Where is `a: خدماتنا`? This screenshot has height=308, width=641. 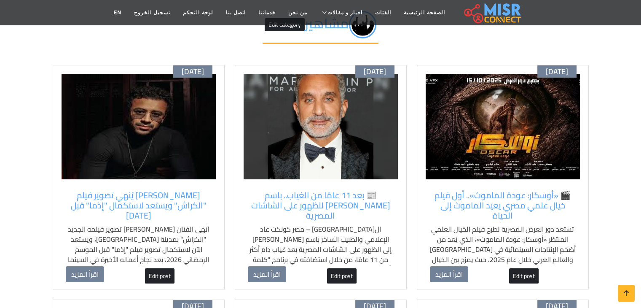 a: خدماتنا is located at coordinates (267, 13).